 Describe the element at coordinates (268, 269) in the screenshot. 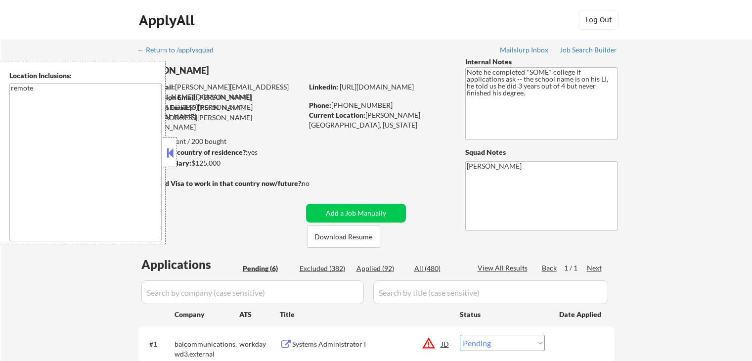

I see `div: Pending (6)` at that location.